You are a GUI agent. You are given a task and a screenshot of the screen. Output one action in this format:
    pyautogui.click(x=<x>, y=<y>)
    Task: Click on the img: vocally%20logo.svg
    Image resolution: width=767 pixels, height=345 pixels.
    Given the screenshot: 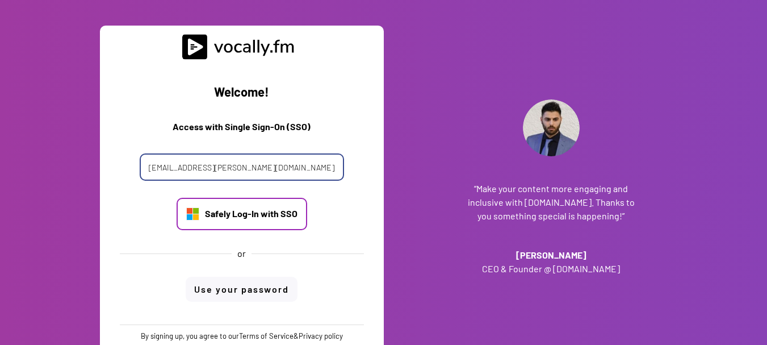 What is the action you would take?
    pyautogui.click(x=242, y=47)
    